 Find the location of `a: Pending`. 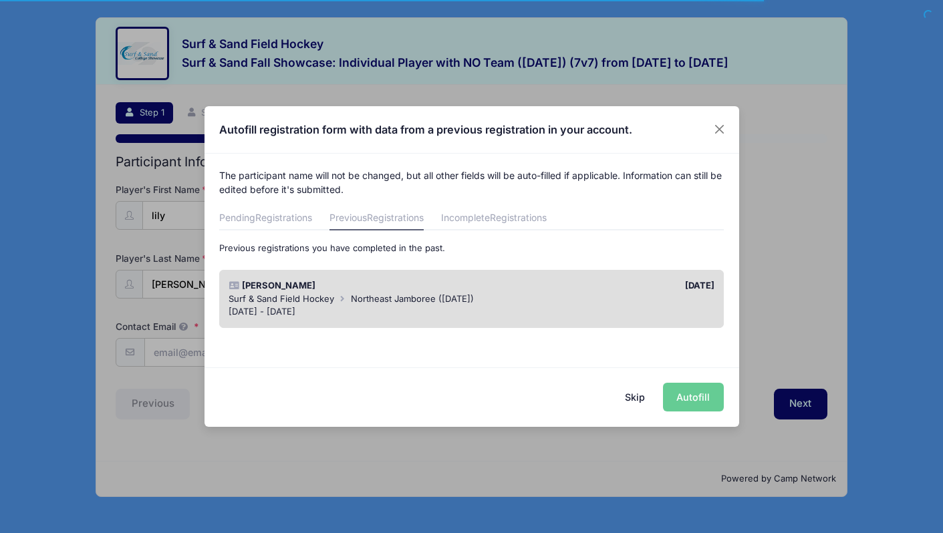

a: Pending is located at coordinates (265, 219).